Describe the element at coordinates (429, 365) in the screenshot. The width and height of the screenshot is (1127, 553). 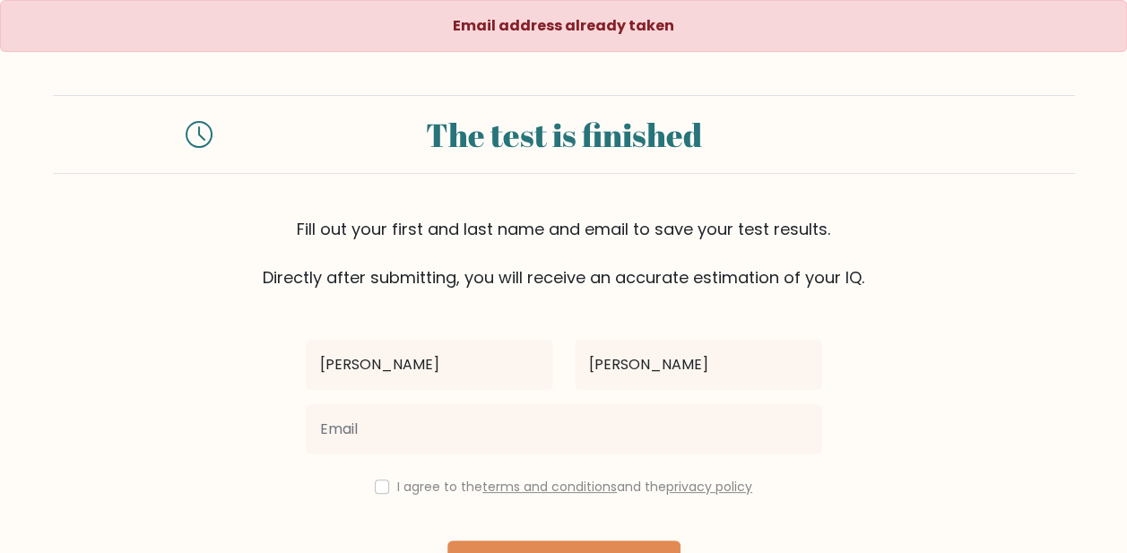
I see `input: First name` at that location.